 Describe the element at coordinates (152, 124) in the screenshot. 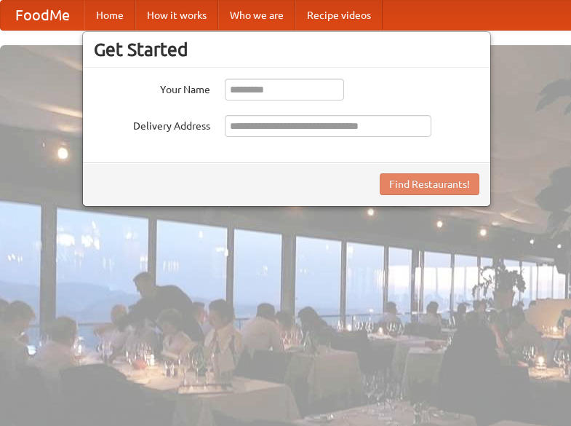

I see `label: Delivery Address` at that location.